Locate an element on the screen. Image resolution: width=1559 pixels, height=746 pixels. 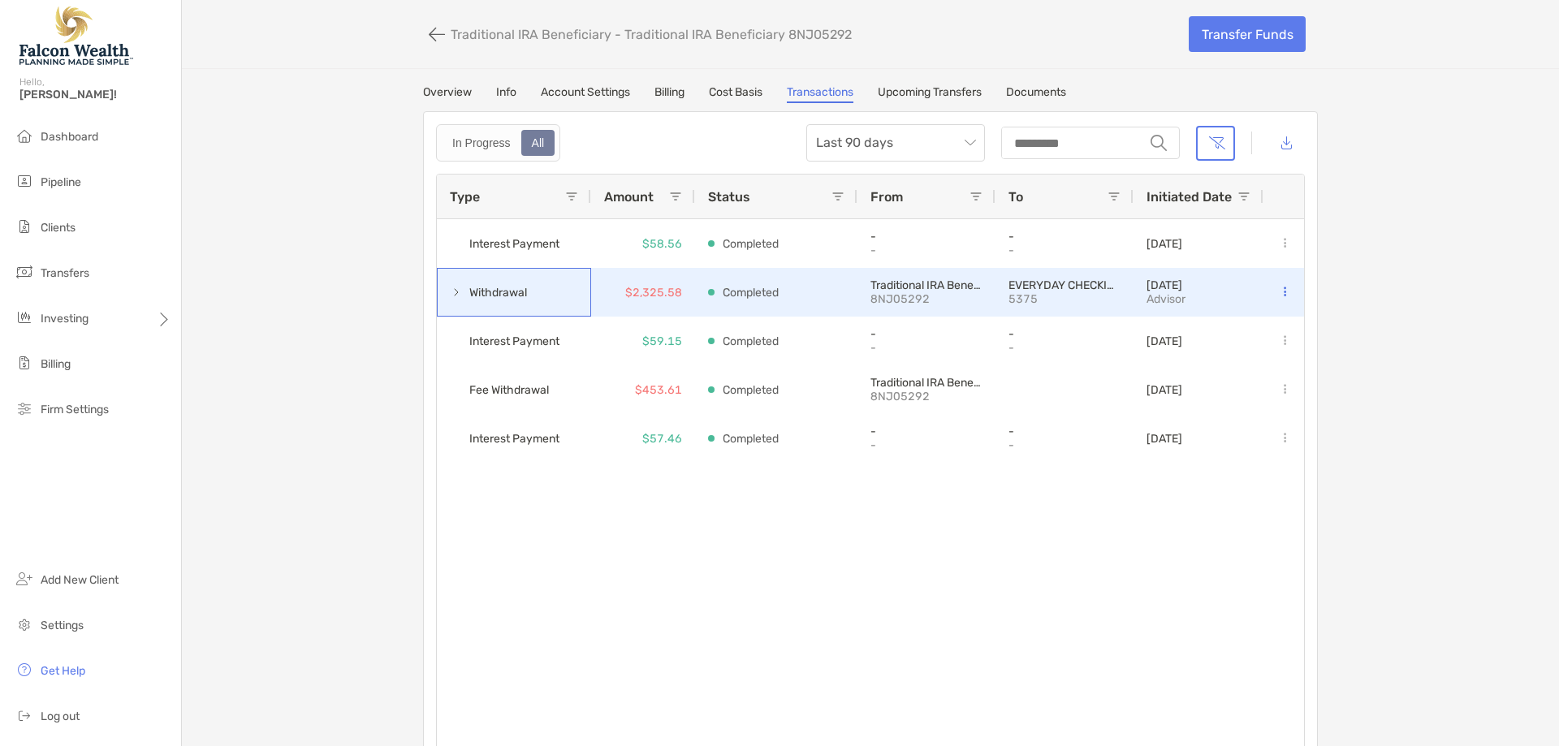
span: Pipeline is located at coordinates (61, 182).